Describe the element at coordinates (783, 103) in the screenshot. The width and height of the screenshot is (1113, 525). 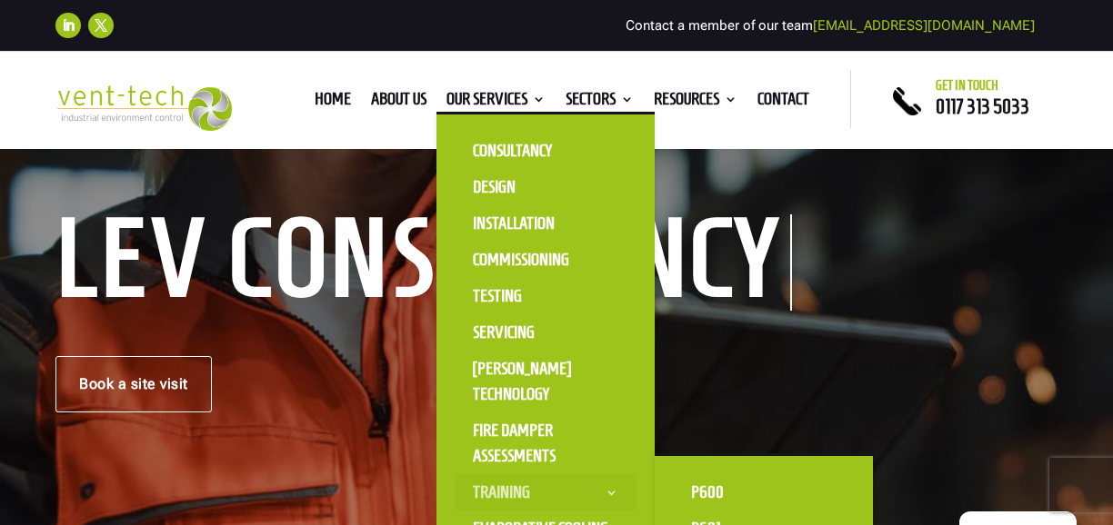
I see `a: Contact` at that location.